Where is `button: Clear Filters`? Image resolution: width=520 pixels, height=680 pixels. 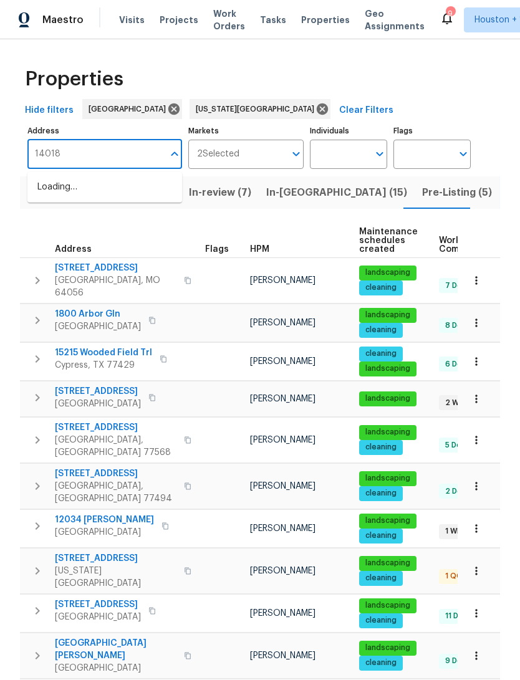 button: Clear Filters is located at coordinates (366, 110).